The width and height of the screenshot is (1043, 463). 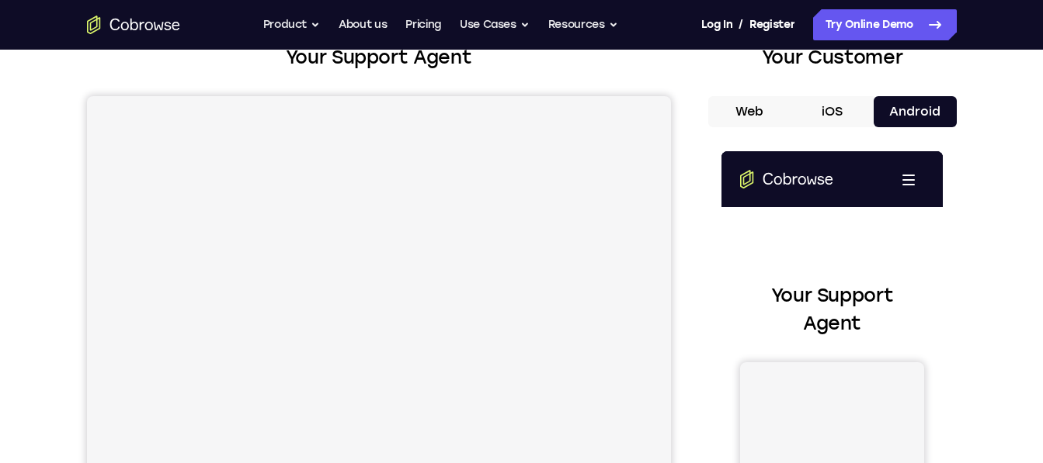 What do you see at coordinates (772, 25) in the screenshot?
I see `a: Register` at bounding box center [772, 25].